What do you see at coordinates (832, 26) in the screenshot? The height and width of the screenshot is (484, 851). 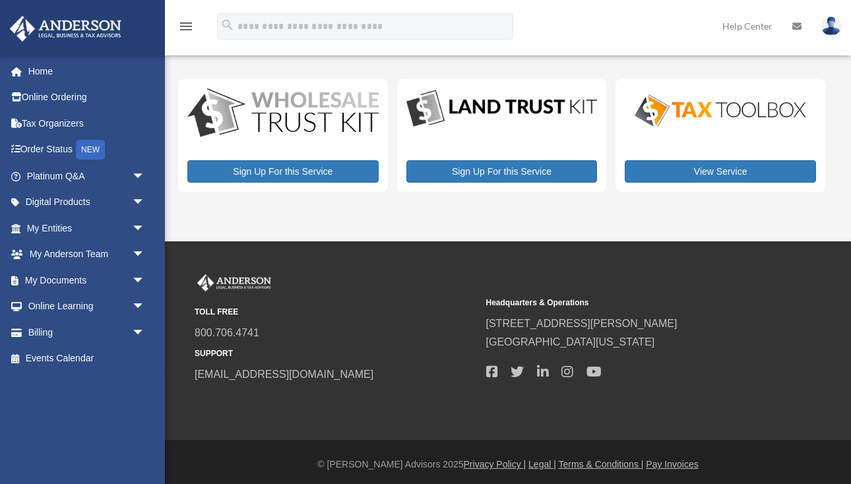 I see `img: User Pic` at bounding box center [832, 26].